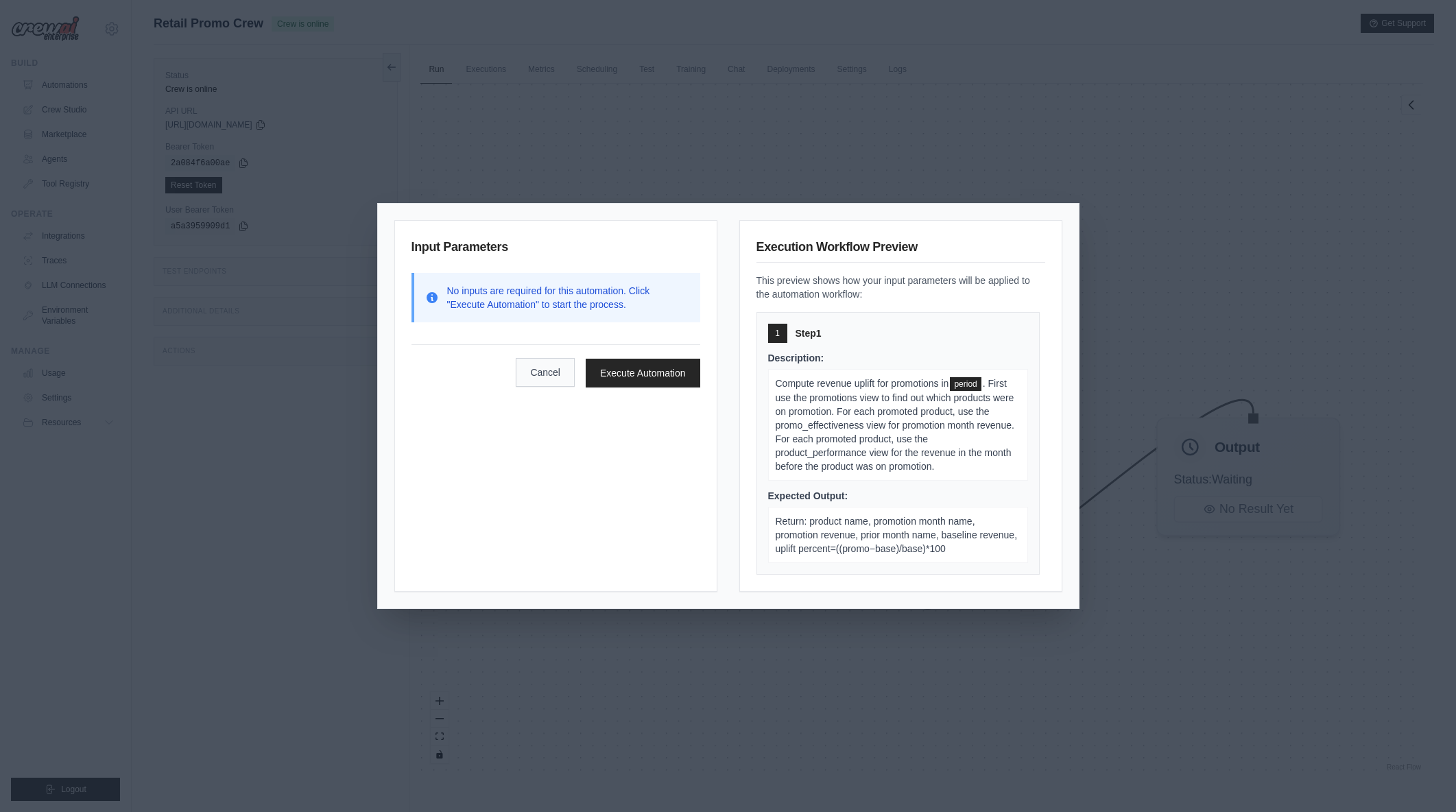  Describe the element at coordinates (643, 373) in the screenshot. I see `button: Execute Automation` at that location.